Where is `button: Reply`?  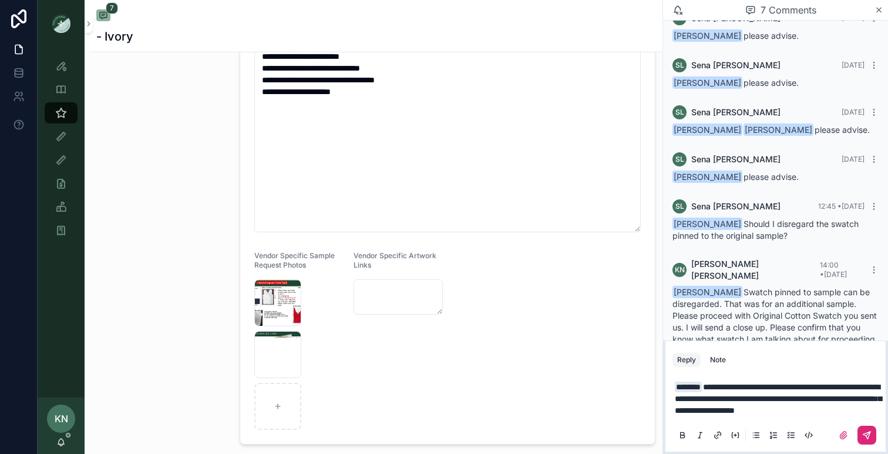 button: Reply is located at coordinates (687, 360).